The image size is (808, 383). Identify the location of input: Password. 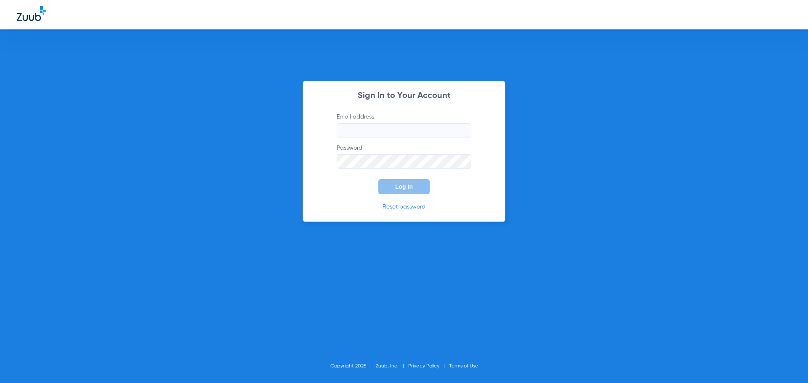
(404, 162).